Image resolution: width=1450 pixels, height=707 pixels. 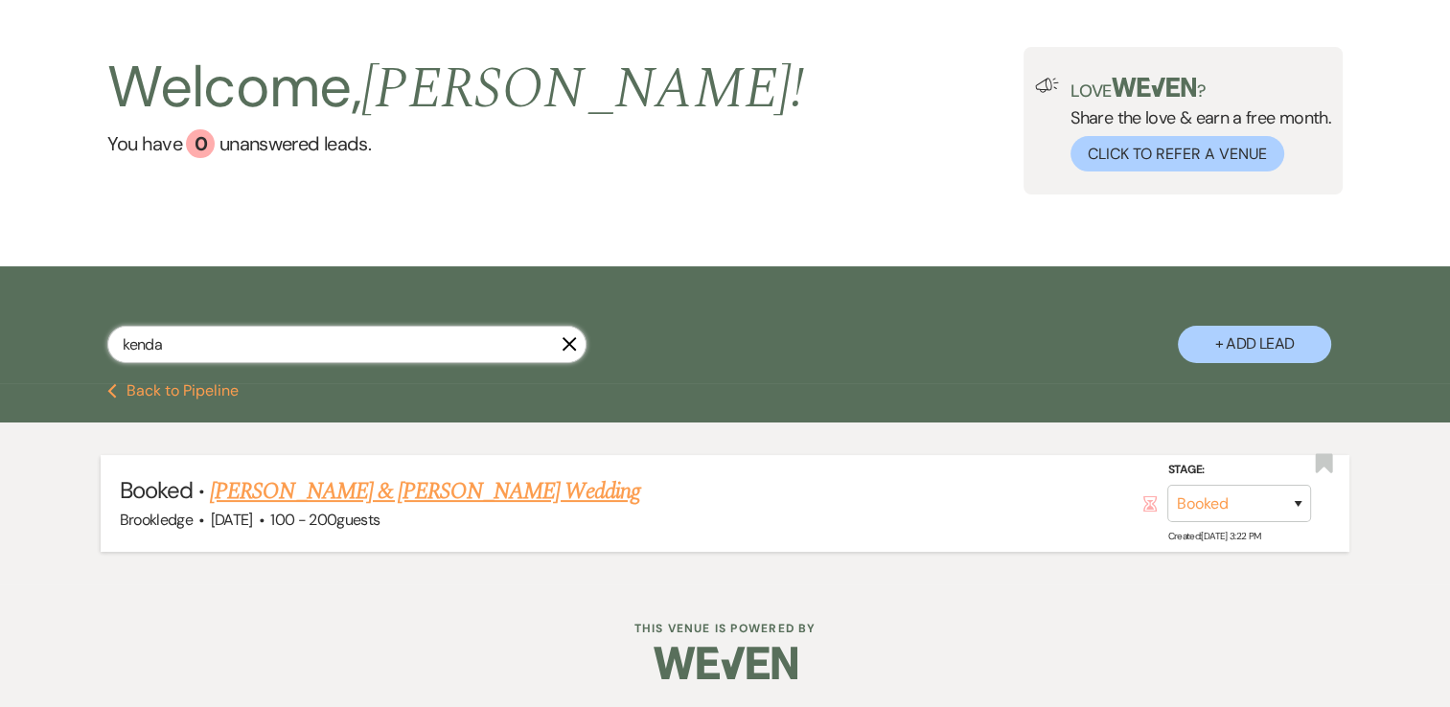 I want to click on img: loud-speaker-illustration.svg, so click(x=1046, y=85).